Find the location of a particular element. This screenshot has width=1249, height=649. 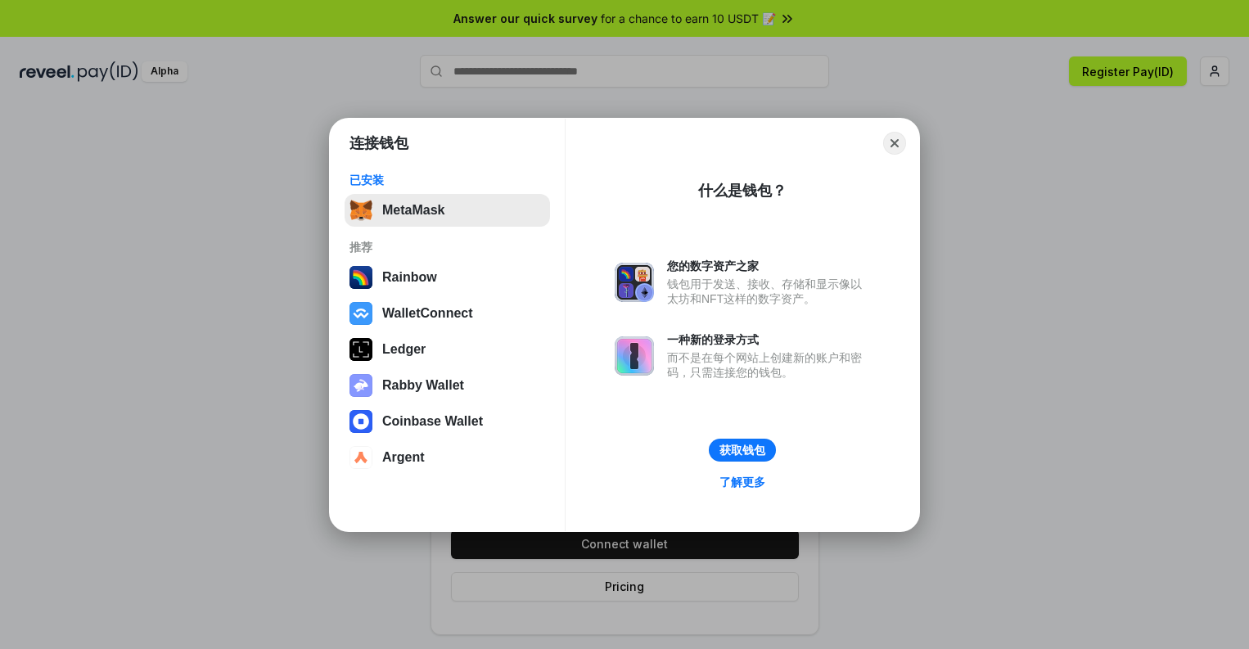

div: Rabby Wallet is located at coordinates (423, 386).